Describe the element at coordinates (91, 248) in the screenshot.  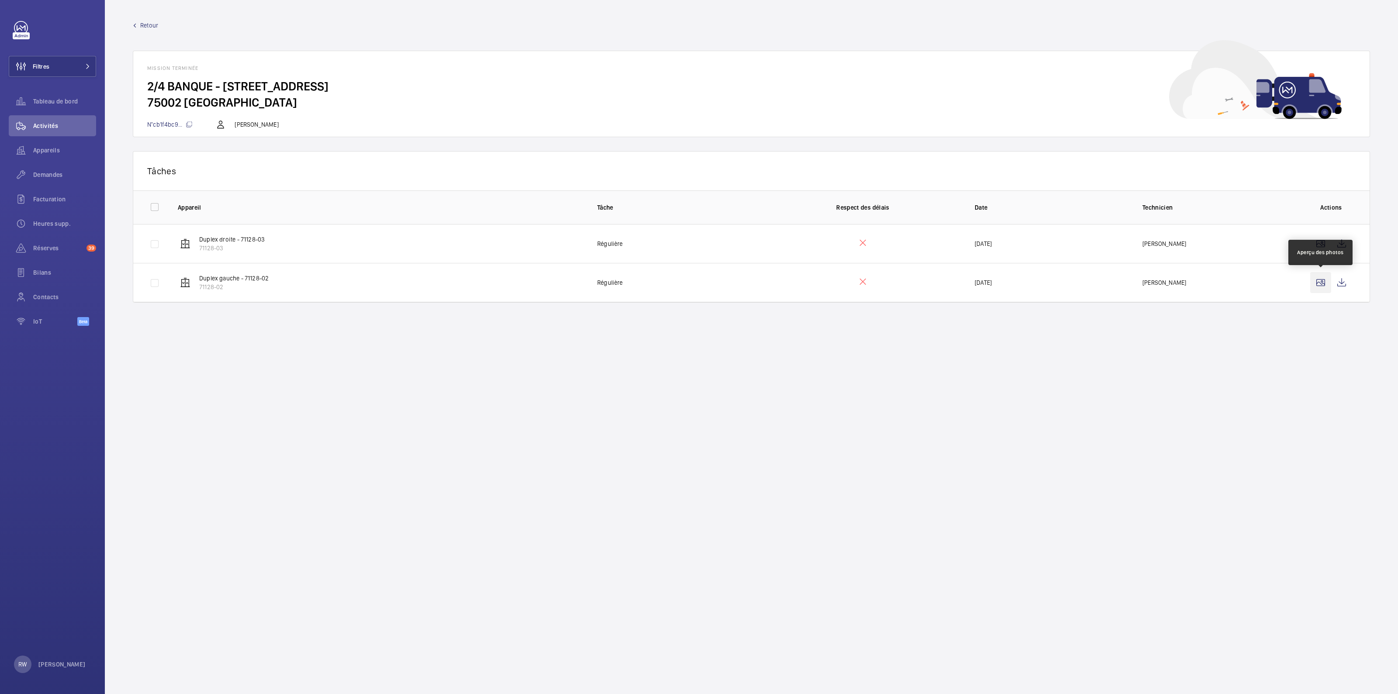
I see `span: 39` at that location.